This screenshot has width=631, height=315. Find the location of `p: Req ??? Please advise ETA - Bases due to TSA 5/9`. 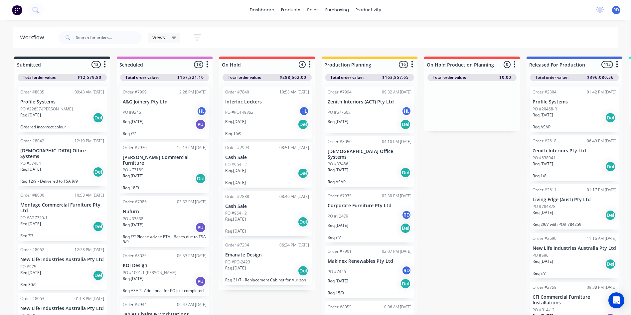

p: Req ??? Please advise ETA - Bases due to TSA 5/9 is located at coordinates (165, 239).